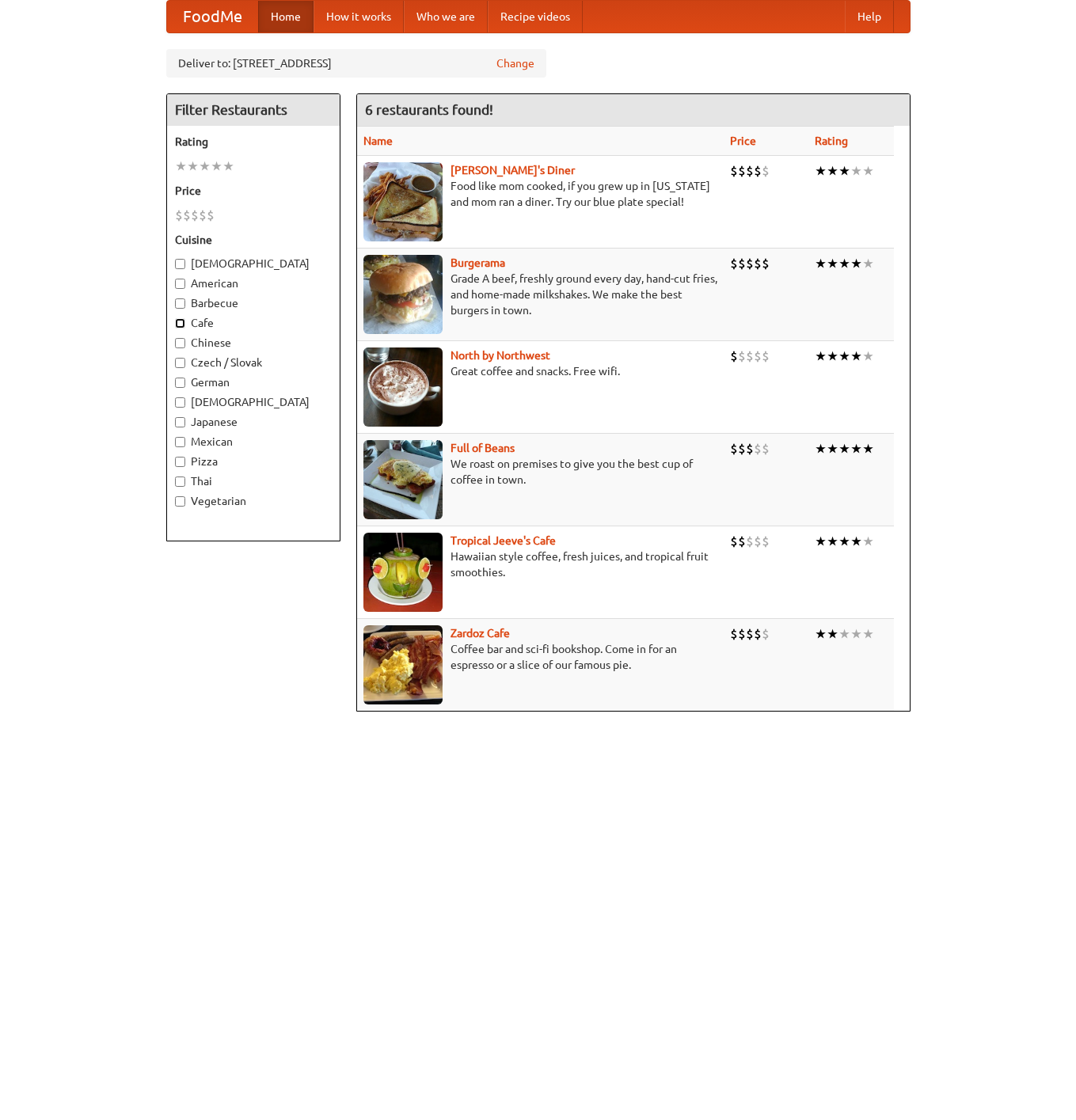 The height and width of the screenshot is (1120, 1076). What do you see at coordinates (180, 501) in the screenshot?
I see `input: Vegetarian` at bounding box center [180, 501].